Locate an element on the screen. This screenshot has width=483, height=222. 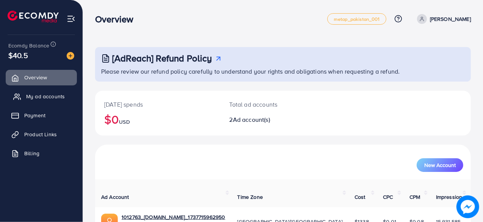
span: $40.5 is located at coordinates (18, 55).